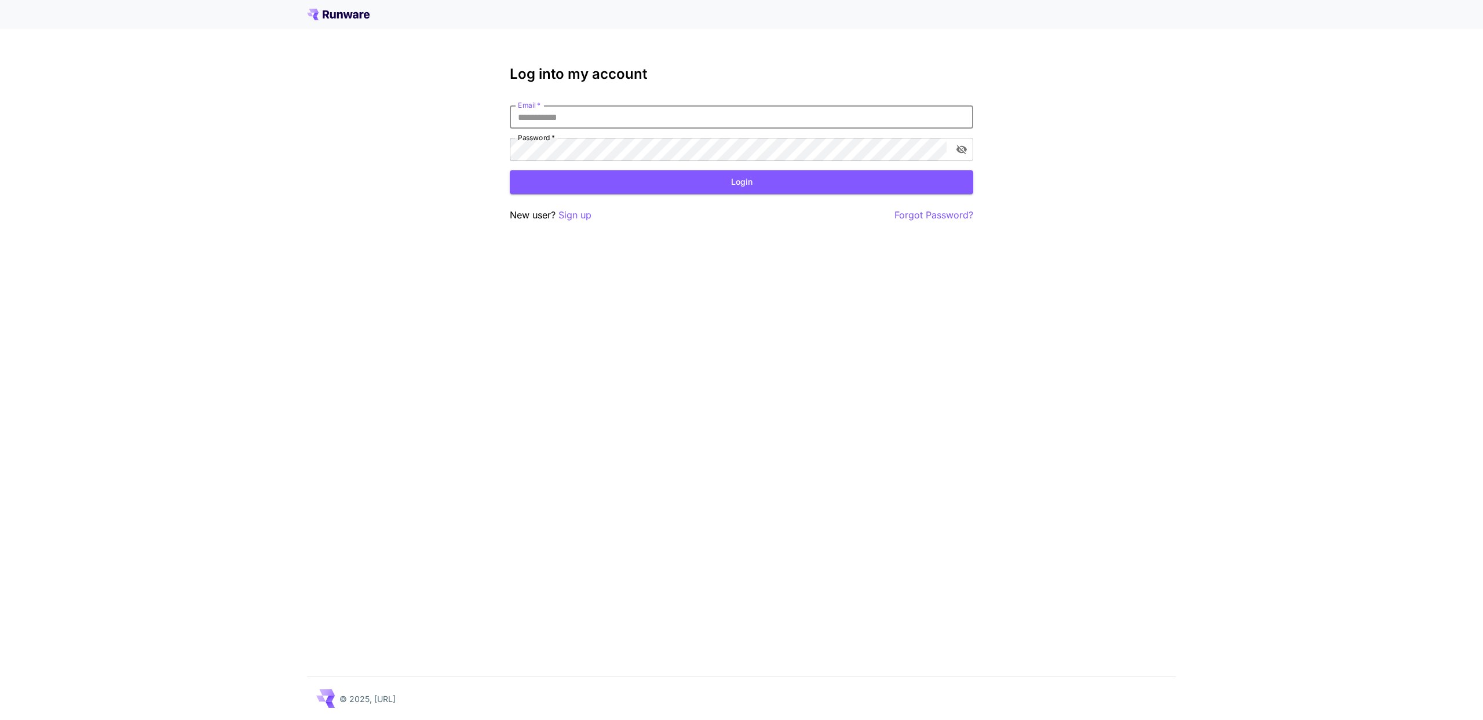  I want to click on label: Password, so click(536, 137).